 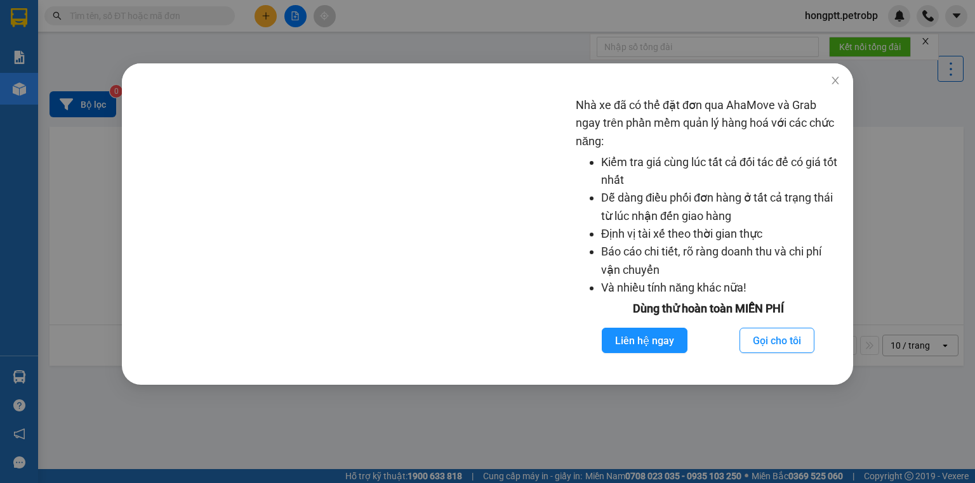 I want to click on button: Close, so click(x=835, y=81).